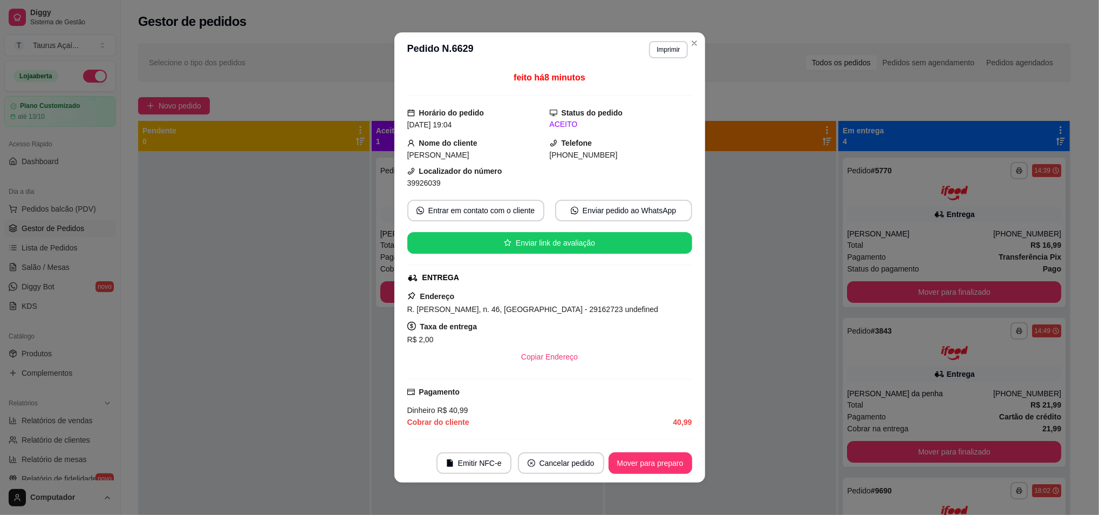 Image resolution: width=1099 pixels, height=515 pixels. I want to click on span: credit-card, so click(411, 392).